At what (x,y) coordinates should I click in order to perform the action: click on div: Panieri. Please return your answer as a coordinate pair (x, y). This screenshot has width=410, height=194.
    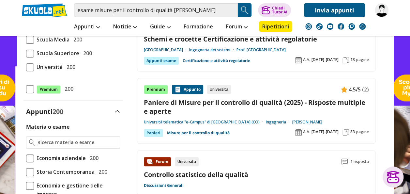
    Looking at the image, I should click on (153, 133).